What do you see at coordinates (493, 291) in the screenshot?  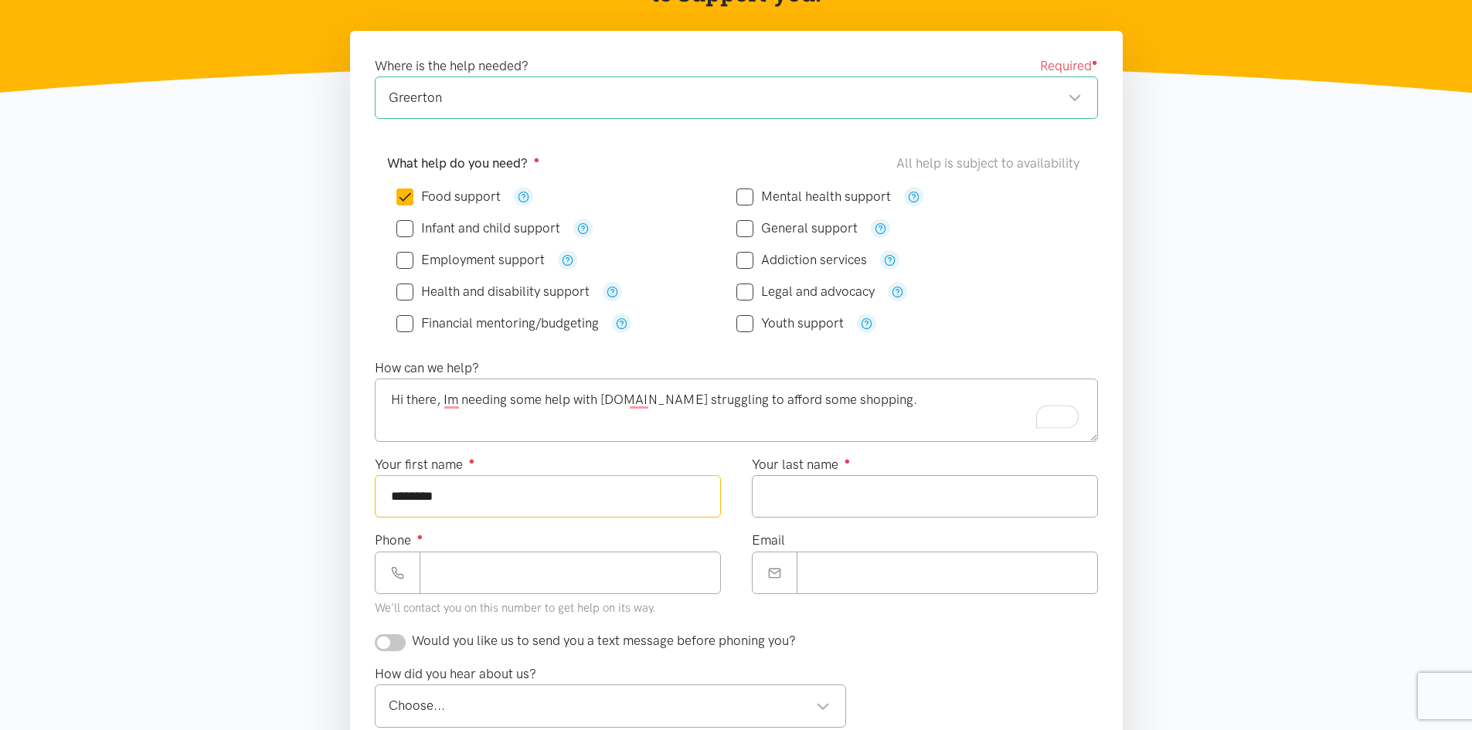 I see `label: Health and disability support` at bounding box center [493, 291].